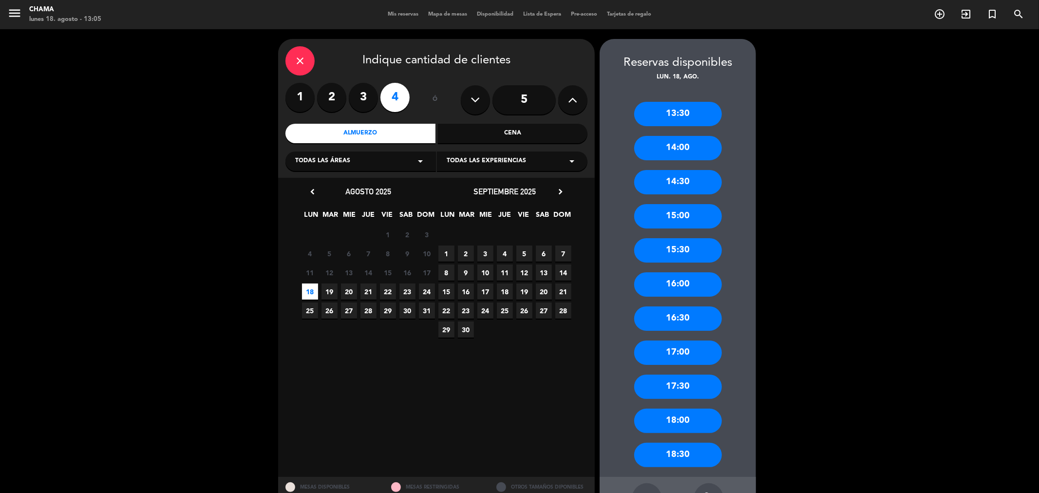 This screenshot has height=493, width=1039. I want to click on div: 16:30, so click(678, 318).